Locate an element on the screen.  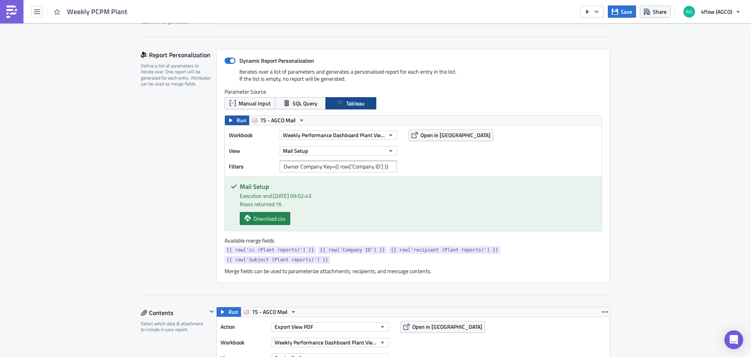
button: Mail Setup is located at coordinates (339, 151).